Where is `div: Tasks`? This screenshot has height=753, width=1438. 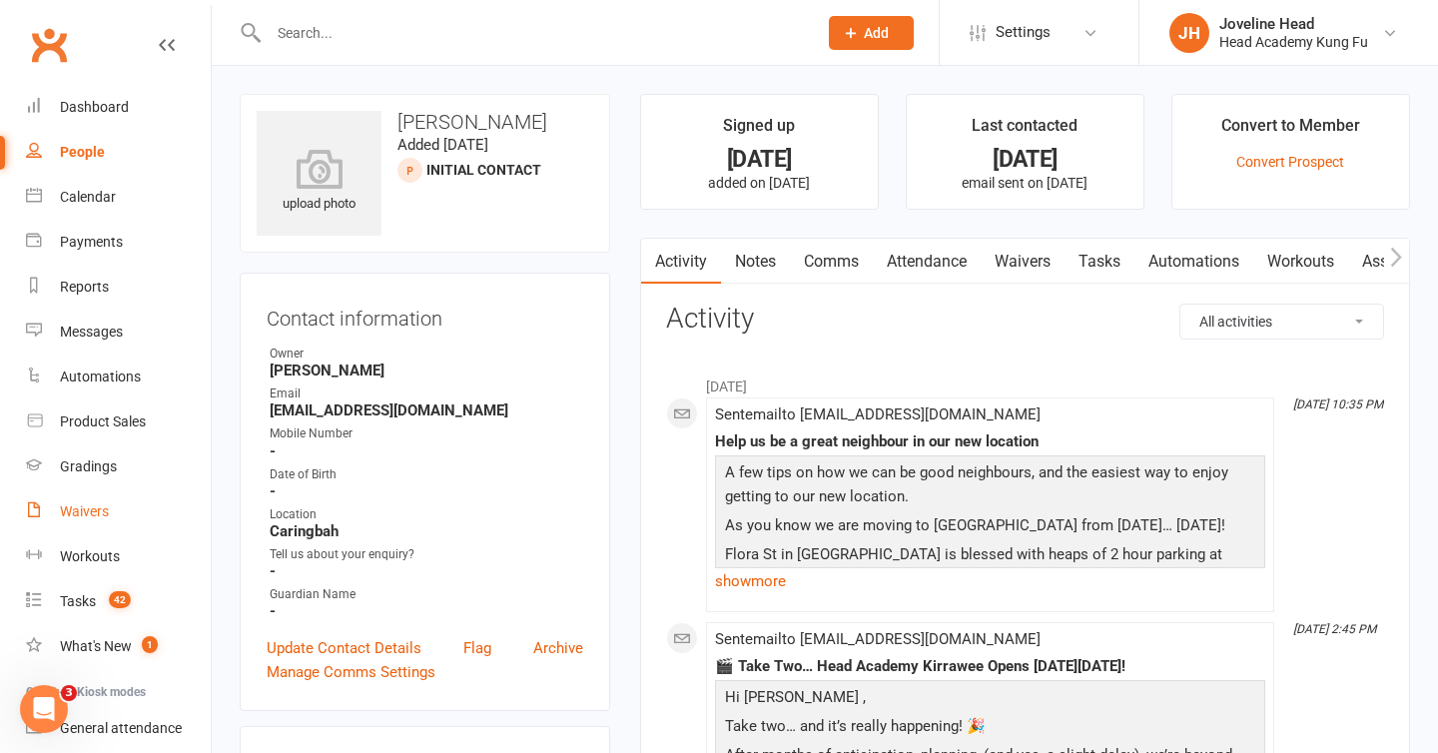 div: Tasks is located at coordinates (78, 601).